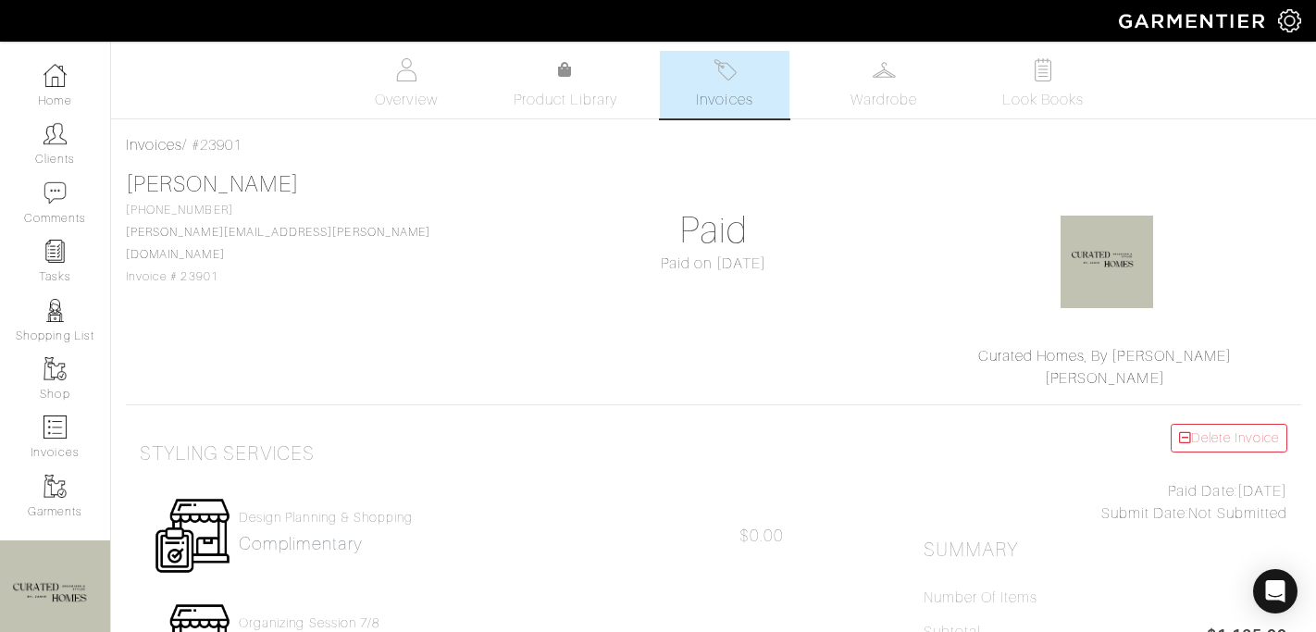 The height and width of the screenshot is (632, 1316). I want to click on img: orders-27d20c2124de7fd6de4e0e44c1d41de31381a507db9b33961299e4e07d508b8c.svg, so click(725, 69).